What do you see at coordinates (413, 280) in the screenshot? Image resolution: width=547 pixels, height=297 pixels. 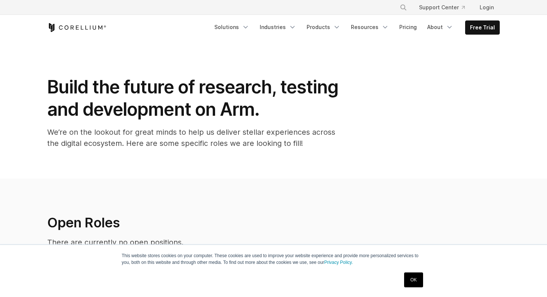 I see `a: OK` at bounding box center [413, 280].